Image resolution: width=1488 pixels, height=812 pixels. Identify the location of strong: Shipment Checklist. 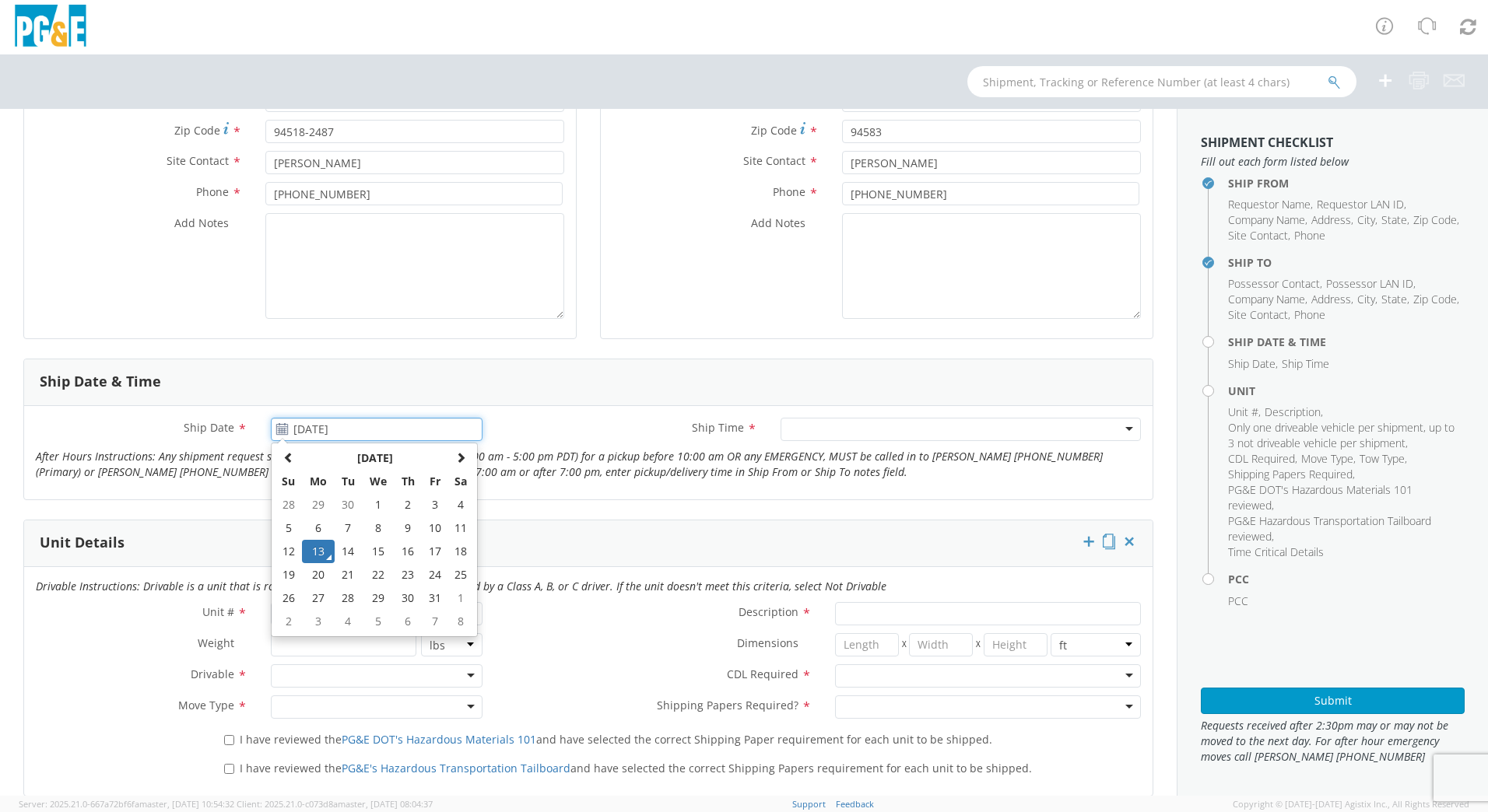
(1267, 142).